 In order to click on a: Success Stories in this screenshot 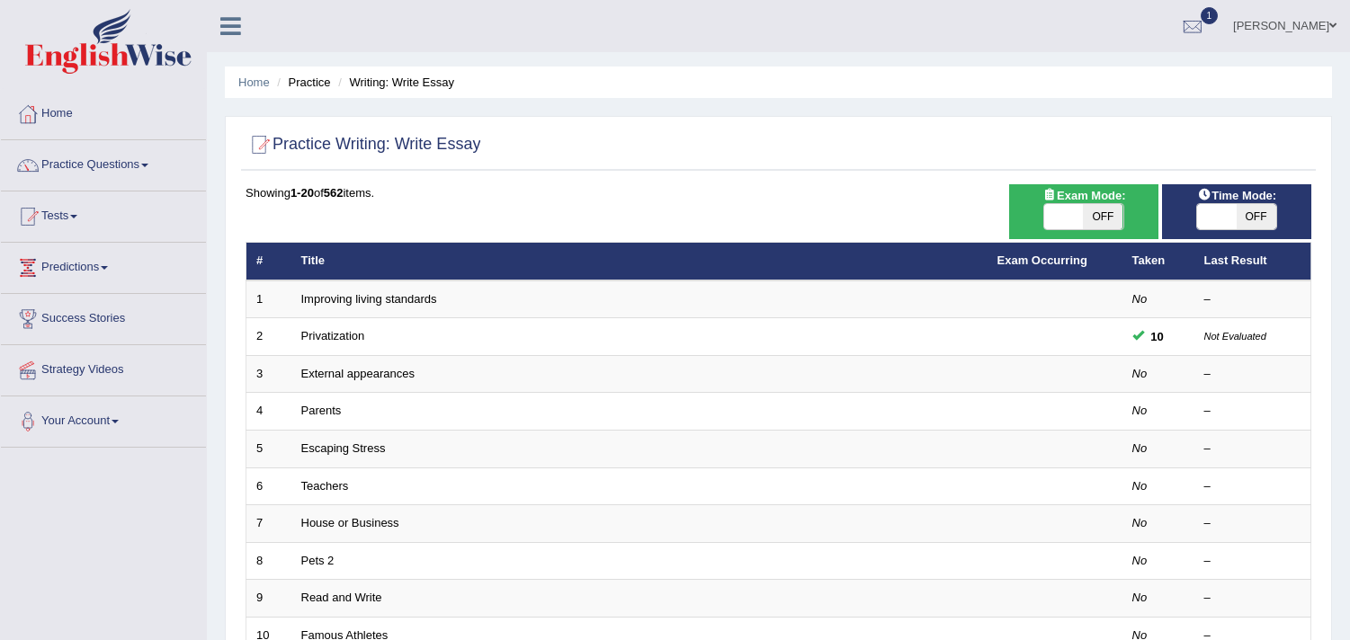, I will do `click(103, 317)`.